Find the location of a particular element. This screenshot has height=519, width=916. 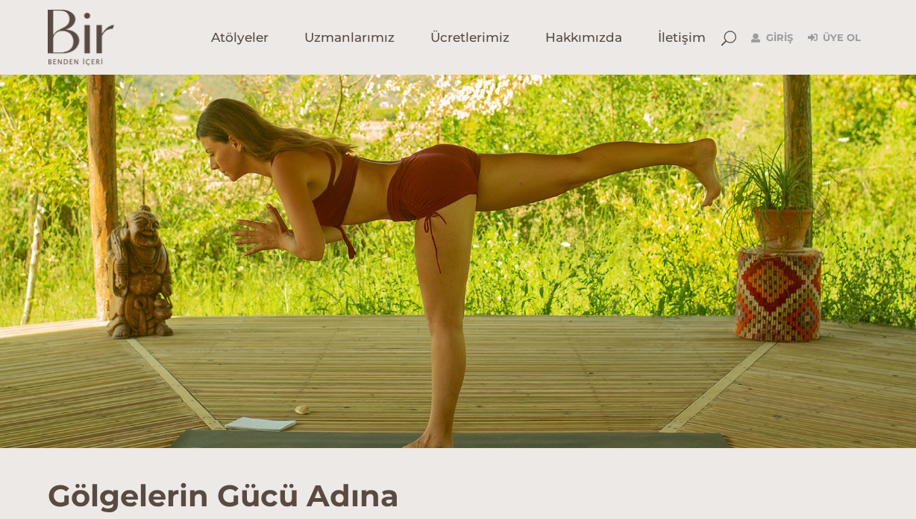

a: Üye Ol is located at coordinates (834, 38).